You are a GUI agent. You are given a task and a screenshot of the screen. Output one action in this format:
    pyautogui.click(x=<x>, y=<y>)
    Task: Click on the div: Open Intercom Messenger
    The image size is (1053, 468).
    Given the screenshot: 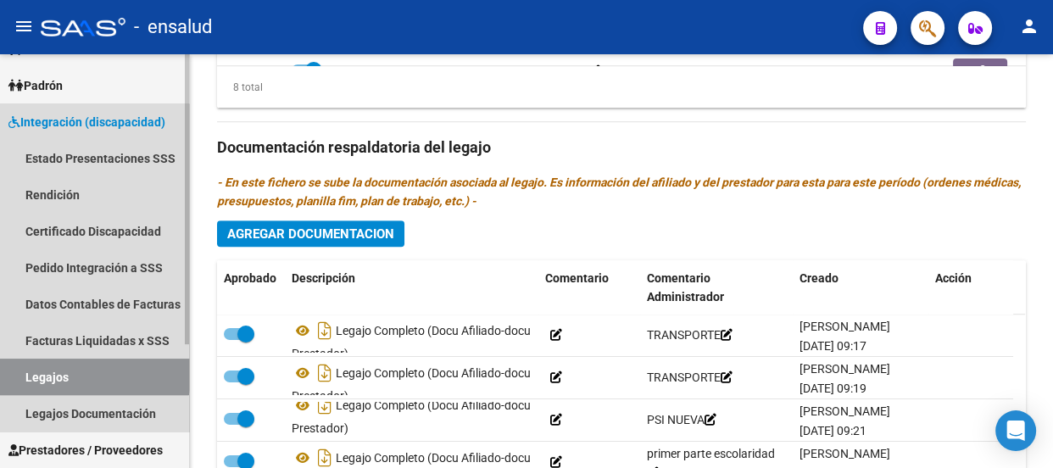 What is the action you would take?
    pyautogui.click(x=1016, y=431)
    